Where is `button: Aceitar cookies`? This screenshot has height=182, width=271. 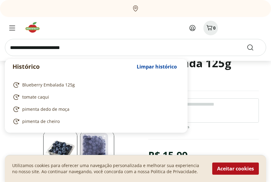 button: Aceitar cookies is located at coordinates (235, 169).